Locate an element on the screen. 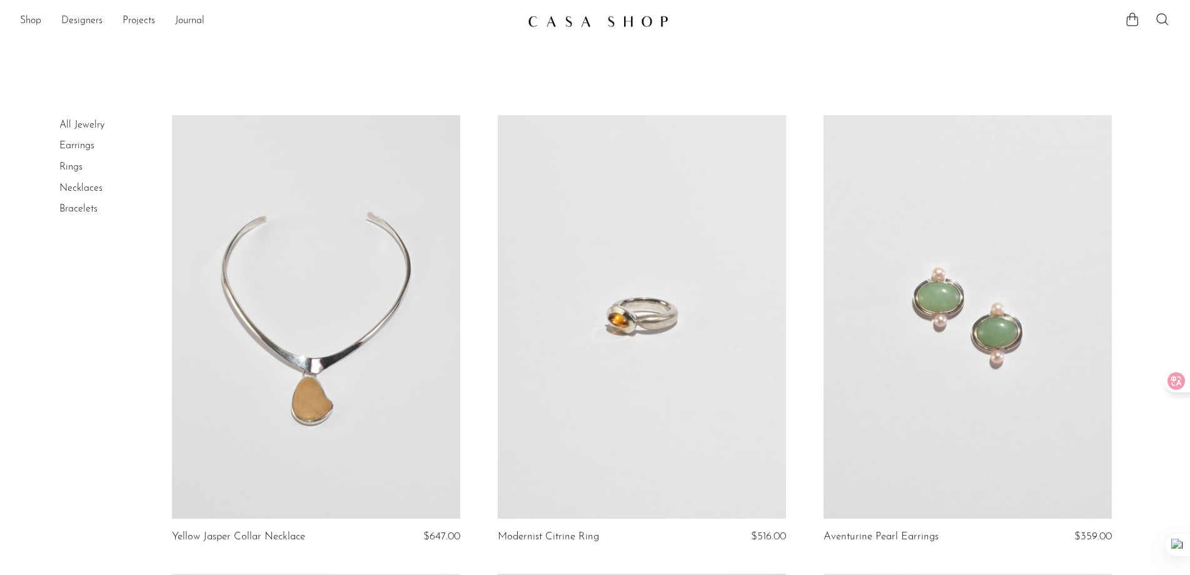 The image size is (1190, 575). a: Modernist Citrine Ring is located at coordinates (549, 537).